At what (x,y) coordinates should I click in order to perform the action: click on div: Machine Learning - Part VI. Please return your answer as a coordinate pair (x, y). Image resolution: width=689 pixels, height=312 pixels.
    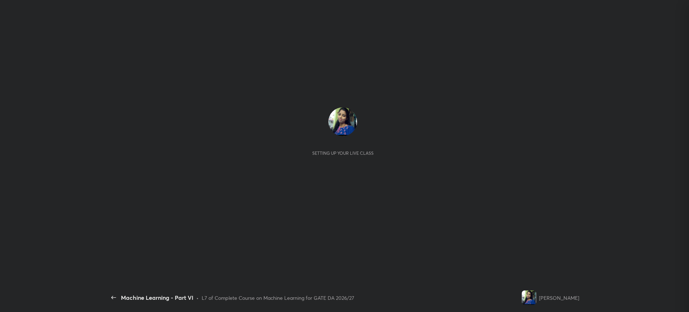
    Looking at the image, I should click on (157, 297).